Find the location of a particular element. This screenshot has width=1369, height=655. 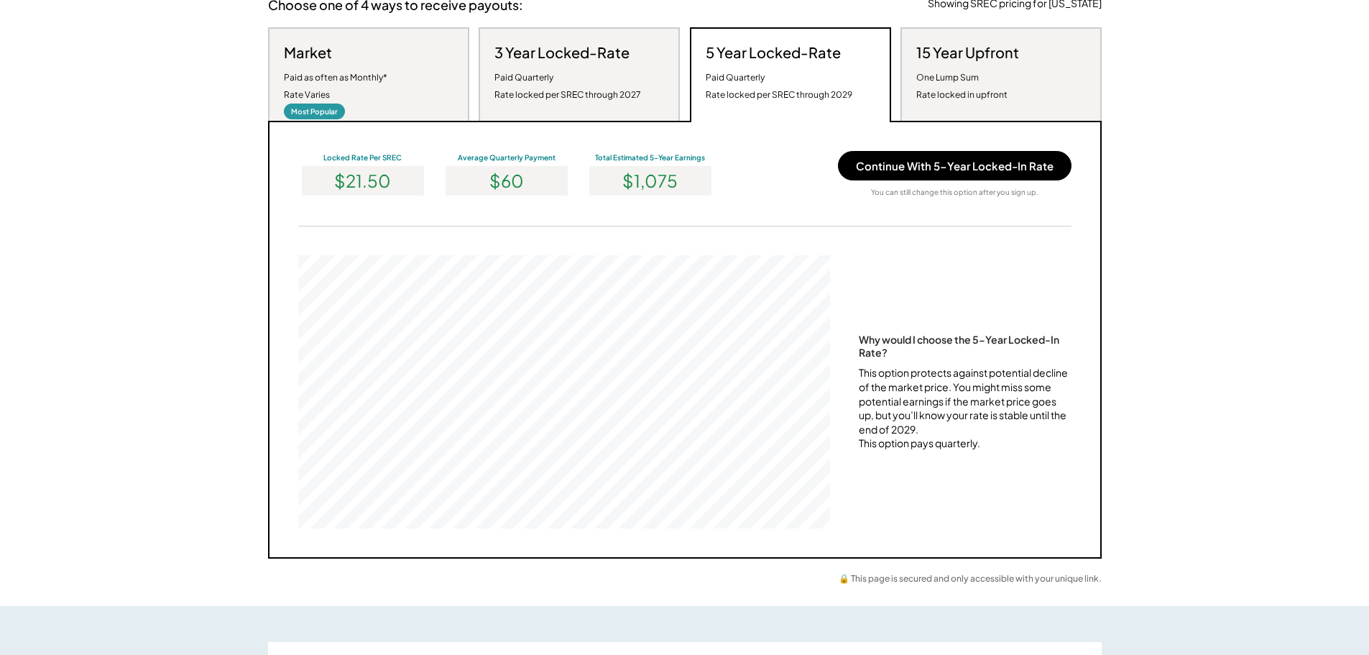

div: Why would I choose the 5-Year Locked-In Rate? is located at coordinates (965, 346).